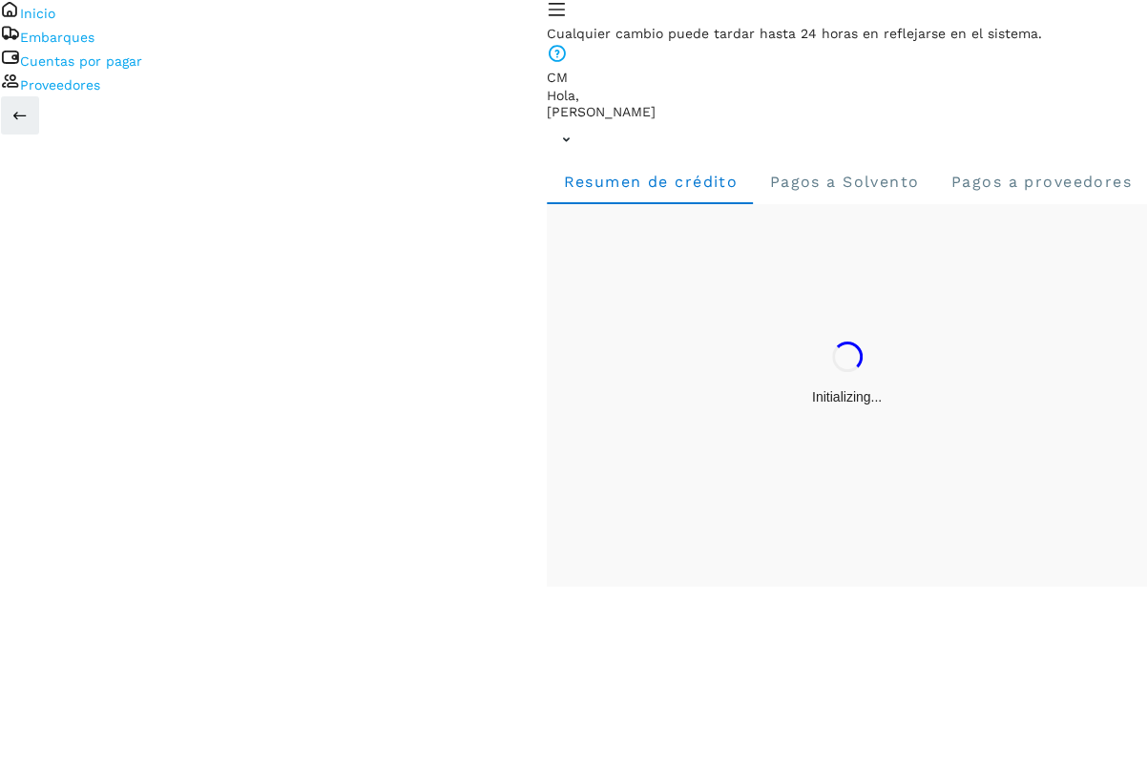 This screenshot has width=1147, height=767. I want to click on p: Cynthia Mendoza, so click(846, 112).